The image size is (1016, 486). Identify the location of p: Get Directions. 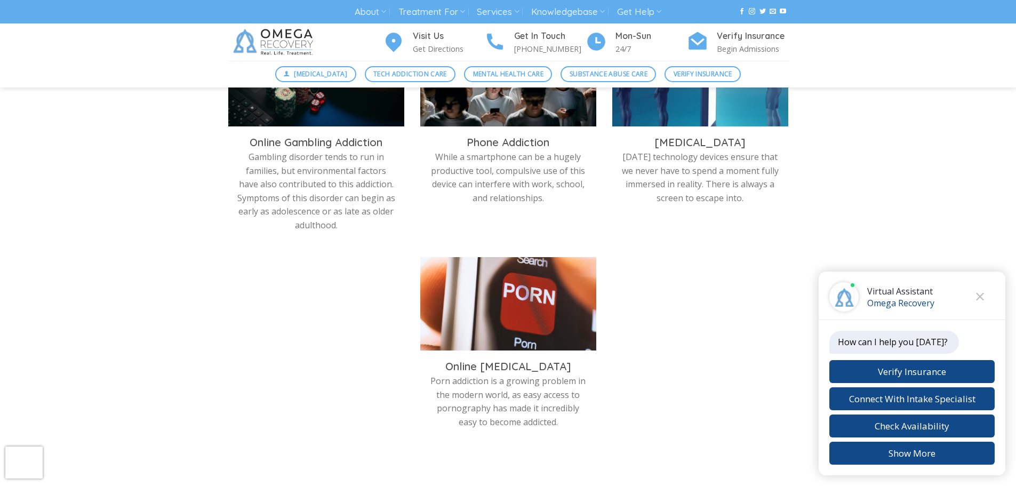
(449, 49).